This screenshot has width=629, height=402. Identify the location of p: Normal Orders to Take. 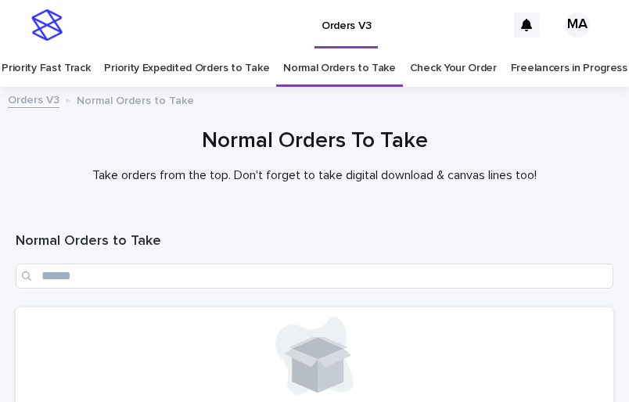
(135, 99).